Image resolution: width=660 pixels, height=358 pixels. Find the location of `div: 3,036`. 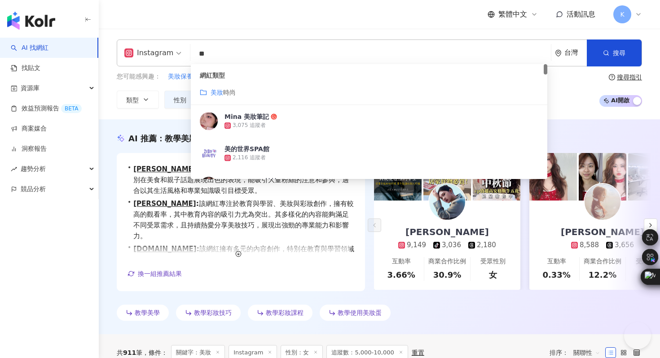

div: 3,036 is located at coordinates (451, 245).